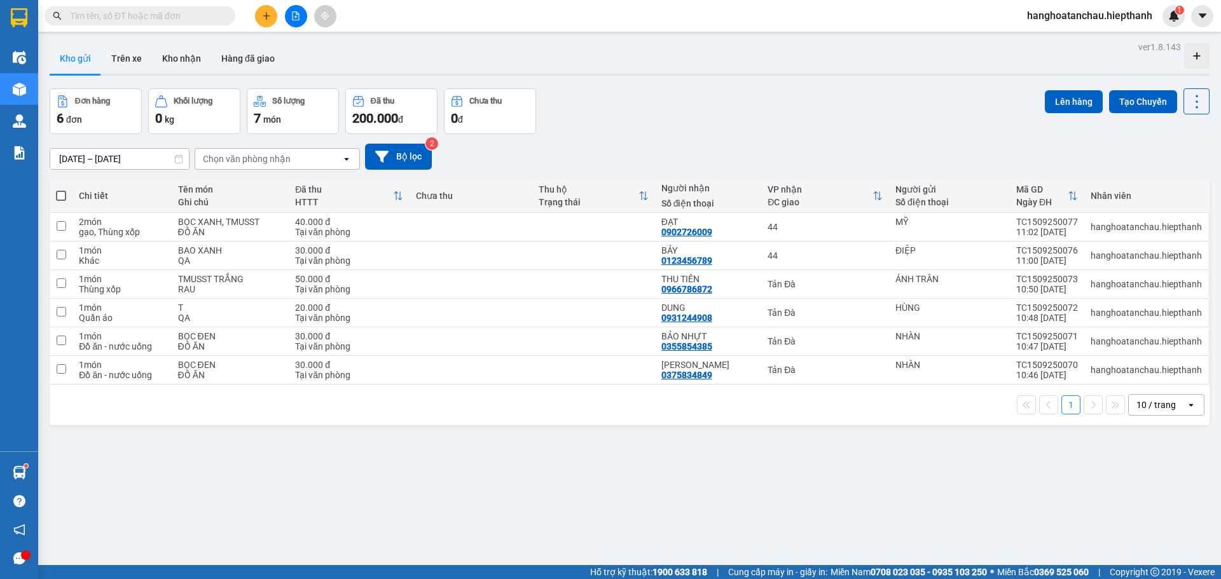 The width and height of the screenshot is (1221, 579). I want to click on div: Chi tiết, so click(121, 196).